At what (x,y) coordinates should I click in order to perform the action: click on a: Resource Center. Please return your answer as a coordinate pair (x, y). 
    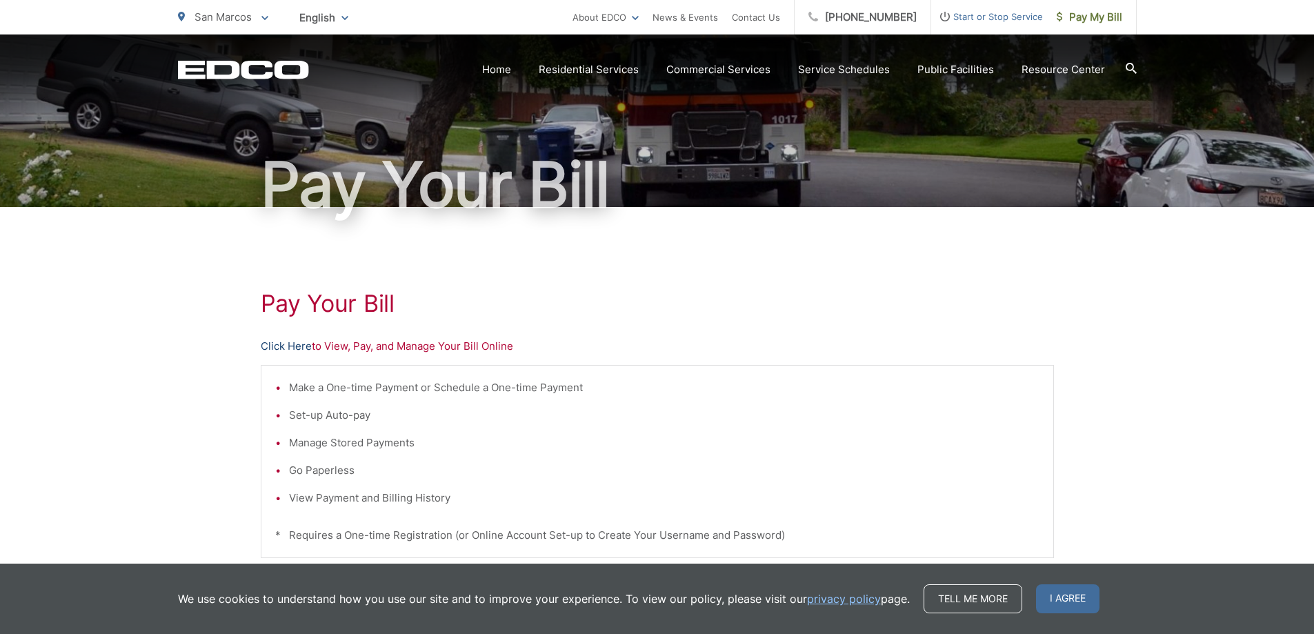
    Looking at the image, I should click on (1063, 70).